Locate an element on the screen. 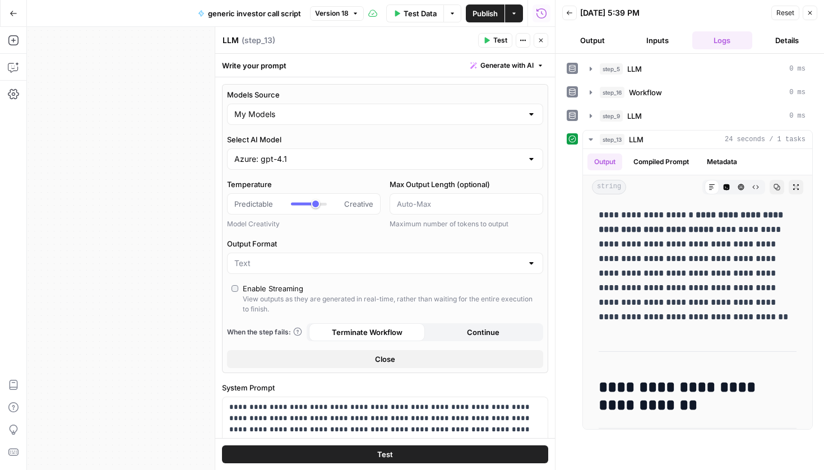  button: 24 seconds / 1 tasks is located at coordinates (698, 140).